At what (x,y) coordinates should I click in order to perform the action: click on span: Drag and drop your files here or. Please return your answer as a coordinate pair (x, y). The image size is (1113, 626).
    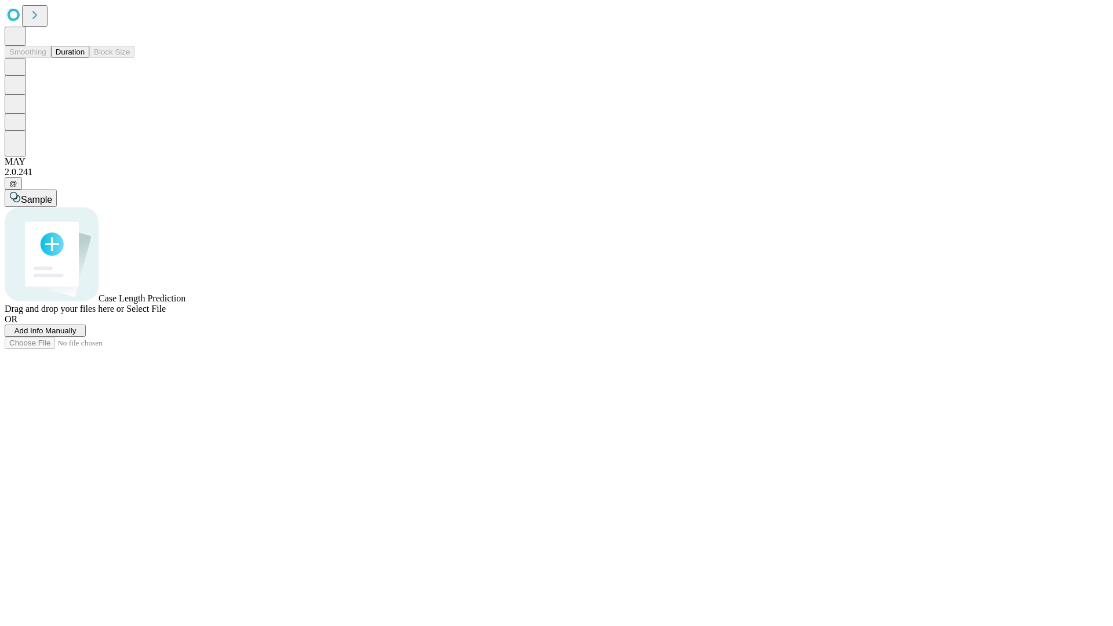
    Looking at the image, I should click on (64, 309).